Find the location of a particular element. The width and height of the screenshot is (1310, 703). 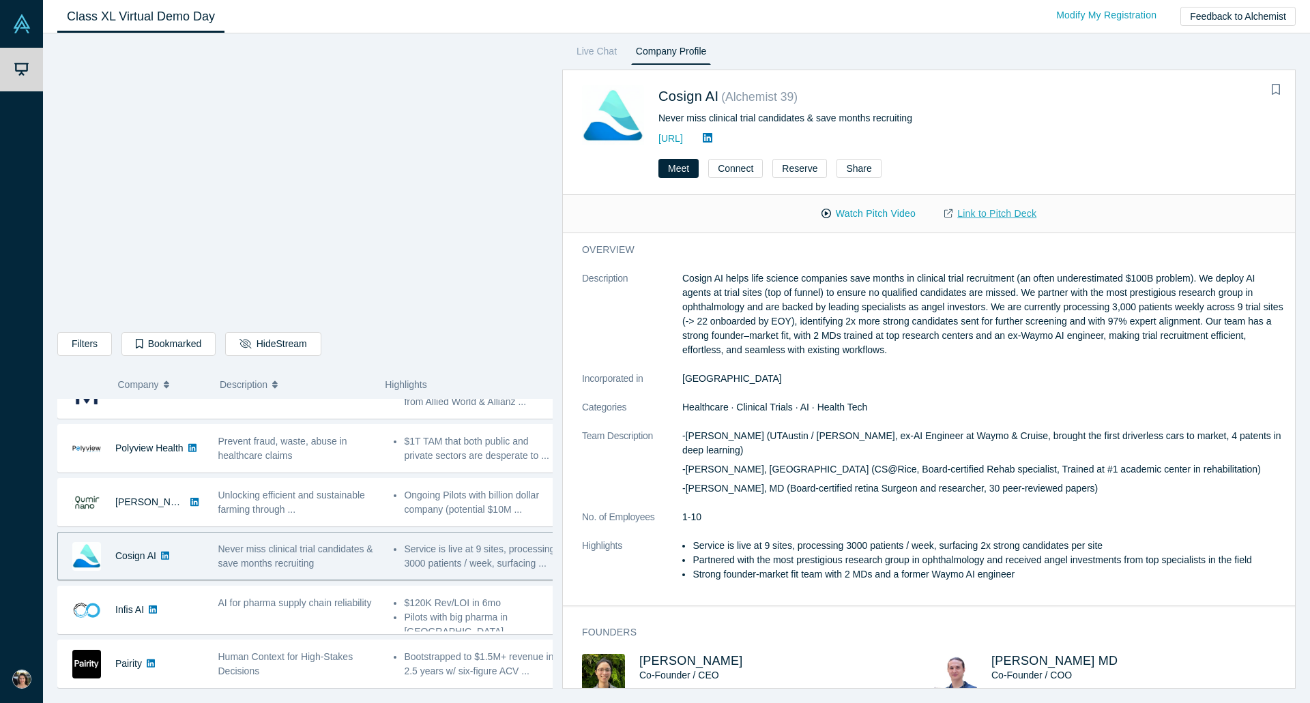

li: Bootstrapped to $1.5M+ revenue in 2.5 years w/ six-figure ACV ... is located at coordinates (479, 665).